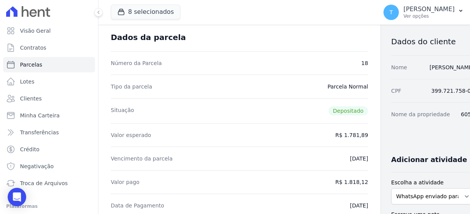 This screenshot has height=214, width=470. Describe the element at coordinates (429, 16) in the screenshot. I see `p: Ver opções` at that location.